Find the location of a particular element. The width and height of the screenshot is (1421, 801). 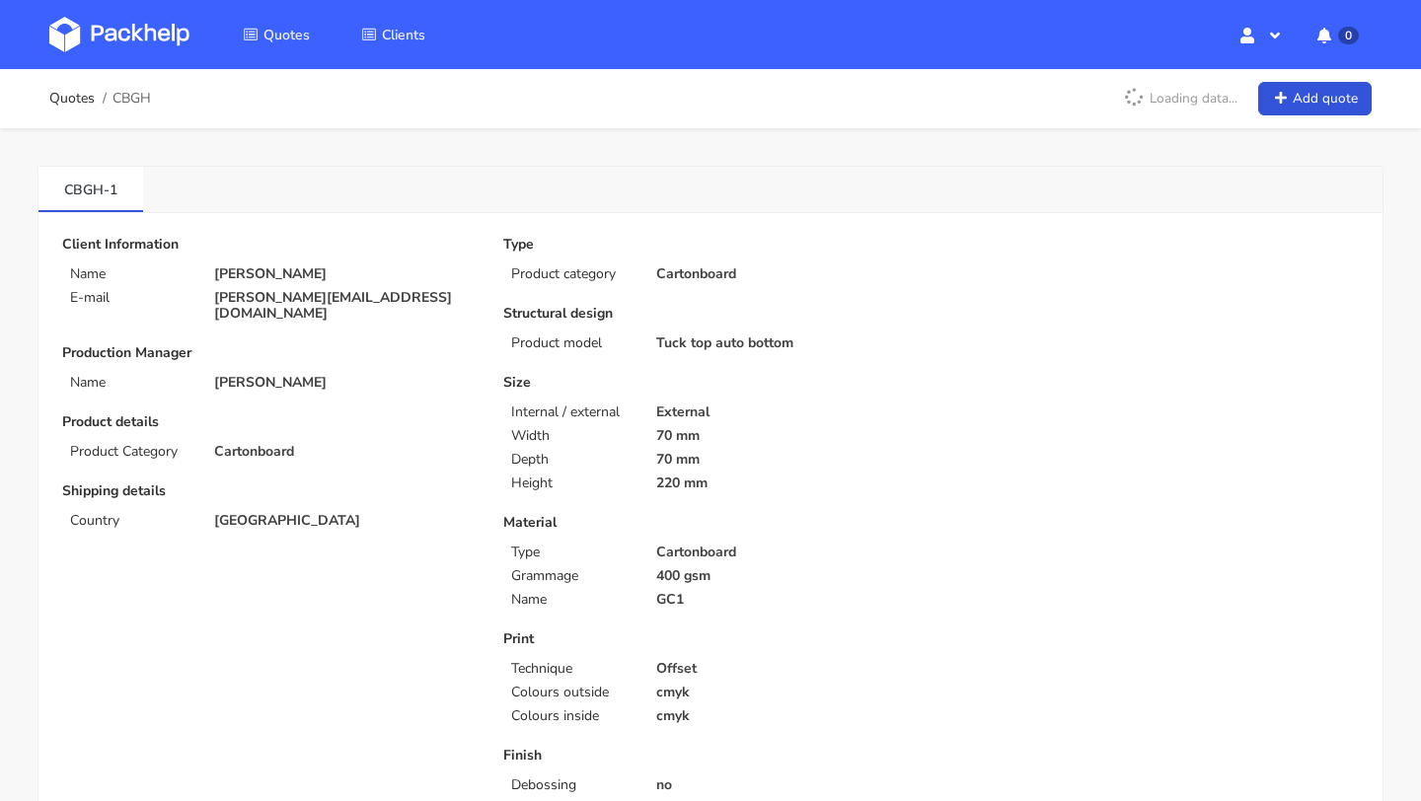

p: GC1 is located at coordinates (786, 600).